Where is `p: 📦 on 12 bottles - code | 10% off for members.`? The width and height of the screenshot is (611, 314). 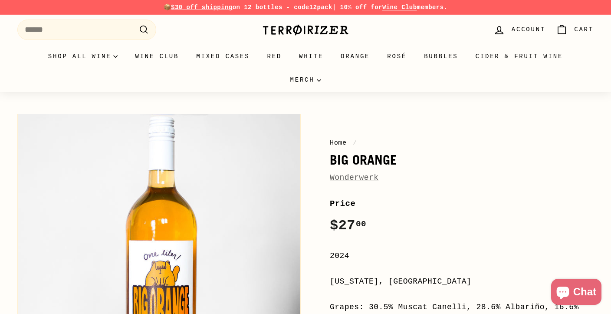
p: 📦 on 12 bottles - code | 10% off for members. is located at coordinates (306, 7).